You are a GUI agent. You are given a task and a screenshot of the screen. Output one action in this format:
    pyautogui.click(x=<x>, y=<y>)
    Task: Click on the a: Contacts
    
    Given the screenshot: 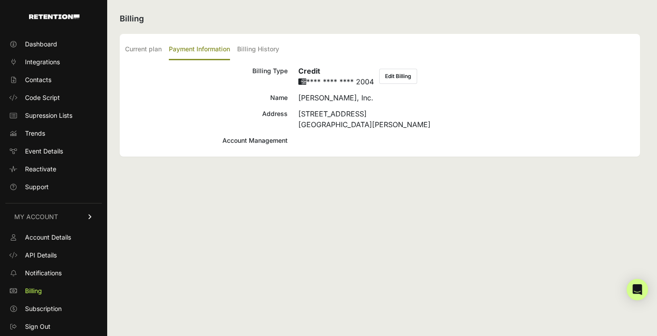 What is the action you would take?
    pyautogui.click(x=54, y=80)
    